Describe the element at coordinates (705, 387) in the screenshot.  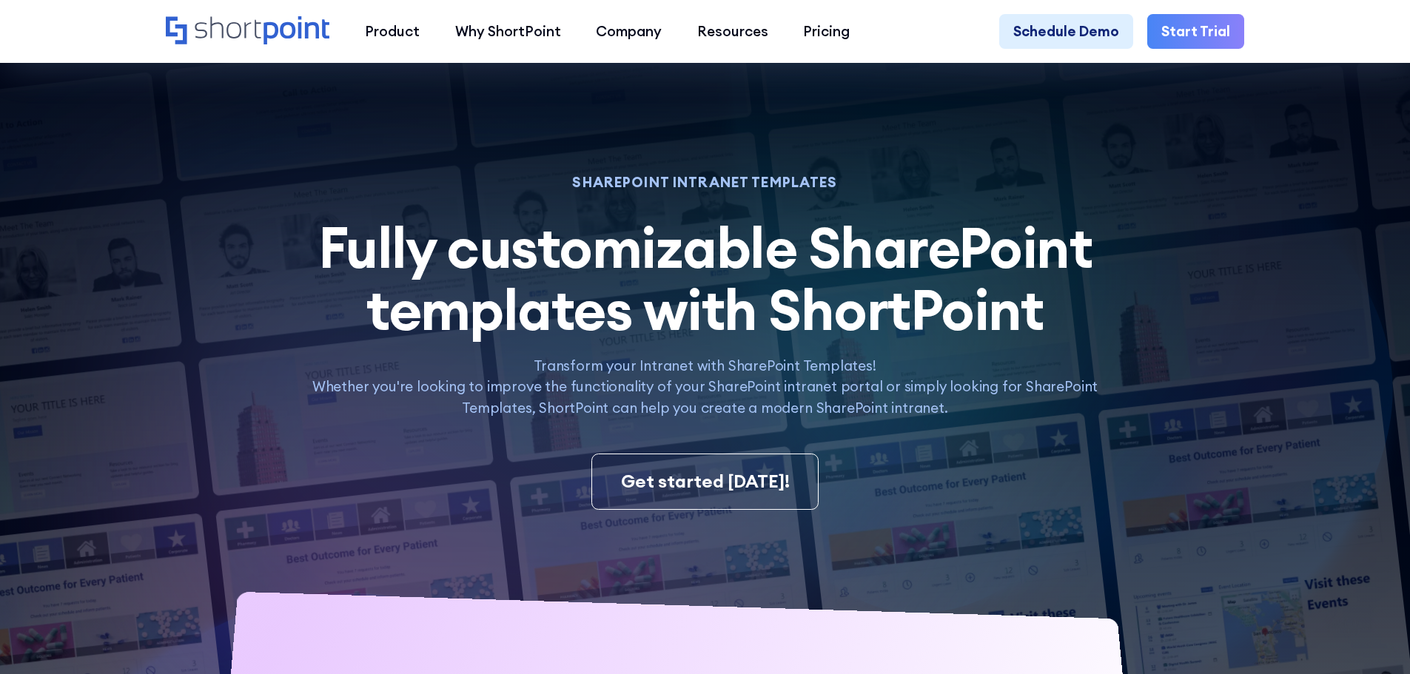
I see `p: Transform your Intranet with SharePoint Templates! Whether you're looking to improve the function...` at that location.